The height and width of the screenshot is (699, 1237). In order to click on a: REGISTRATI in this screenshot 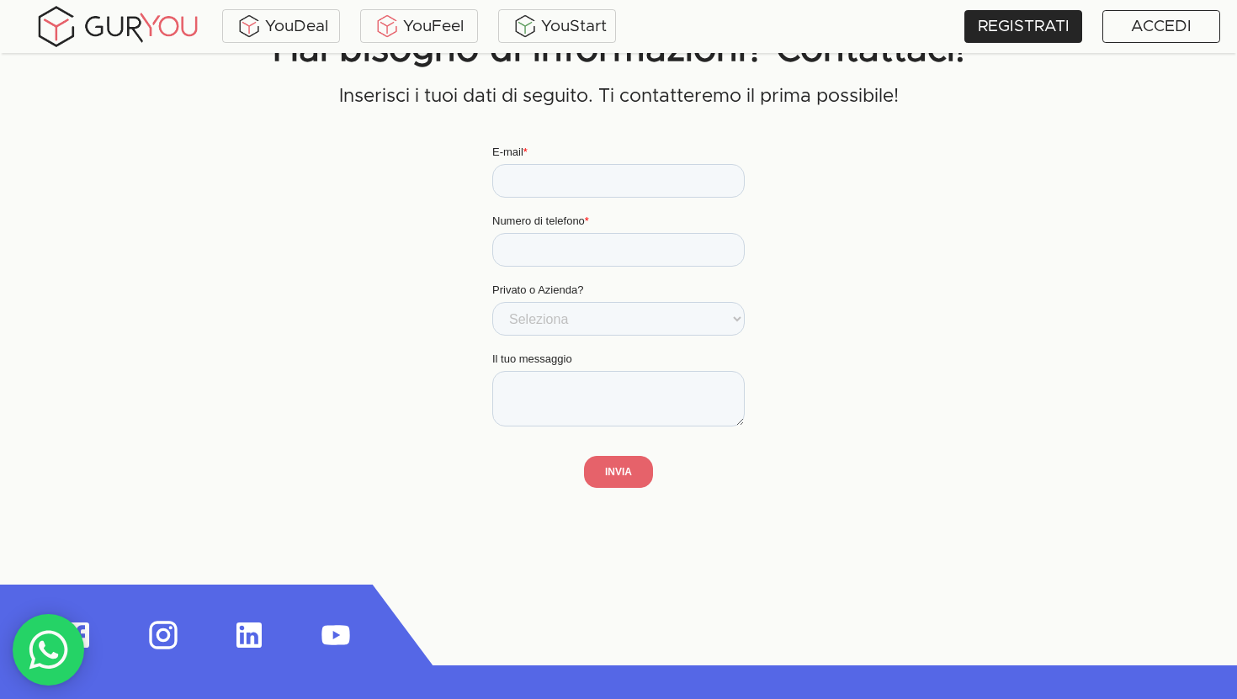, I will do `click(1023, 26)`.